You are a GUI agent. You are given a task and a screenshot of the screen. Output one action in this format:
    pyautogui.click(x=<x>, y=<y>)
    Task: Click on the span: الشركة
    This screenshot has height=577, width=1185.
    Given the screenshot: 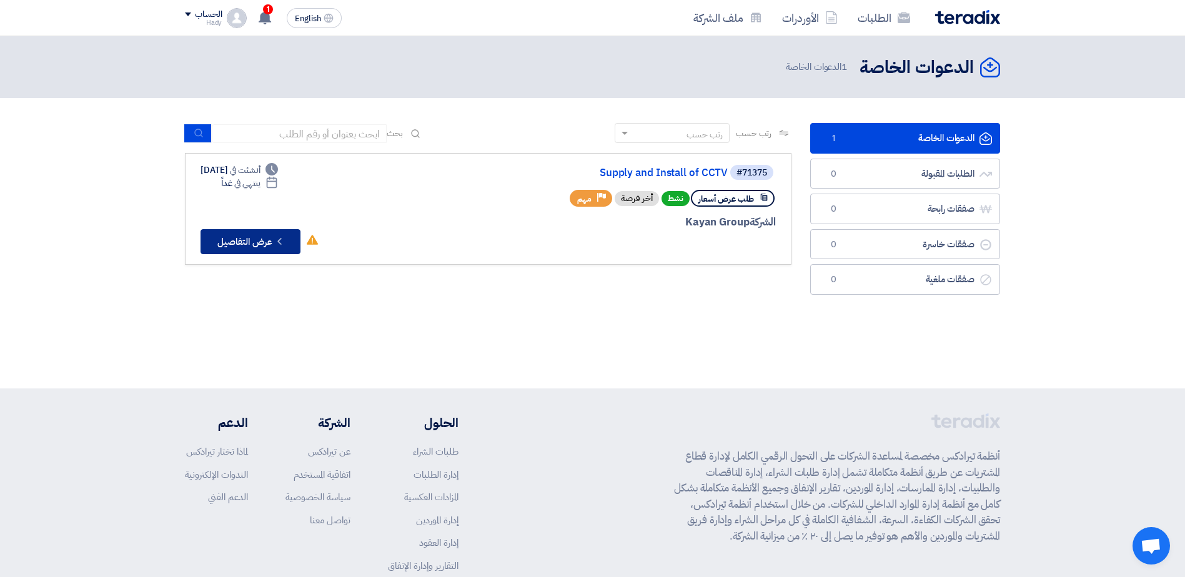 What is the action you would take?
    pyautogui.click(x=763, y=222)
    